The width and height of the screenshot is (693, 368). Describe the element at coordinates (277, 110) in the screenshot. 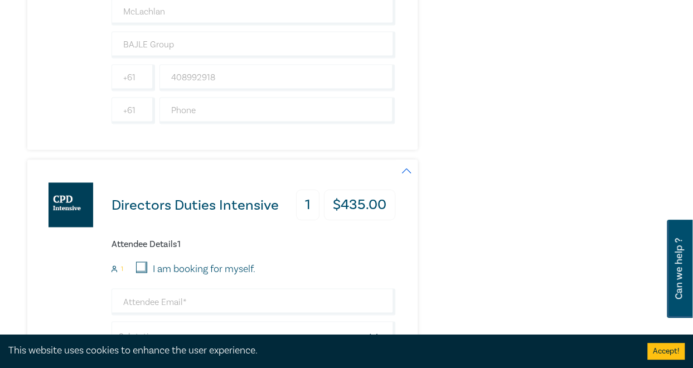

I see `input: Phone` at that location.